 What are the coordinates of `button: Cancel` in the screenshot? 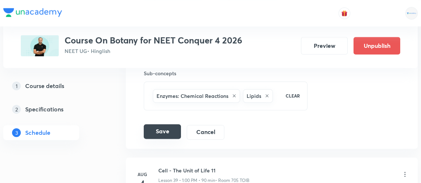 It's located at (205, 132).